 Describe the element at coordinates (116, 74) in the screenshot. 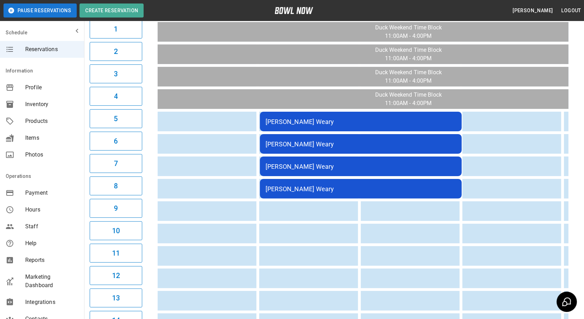

I see `h6: 3` at that location.